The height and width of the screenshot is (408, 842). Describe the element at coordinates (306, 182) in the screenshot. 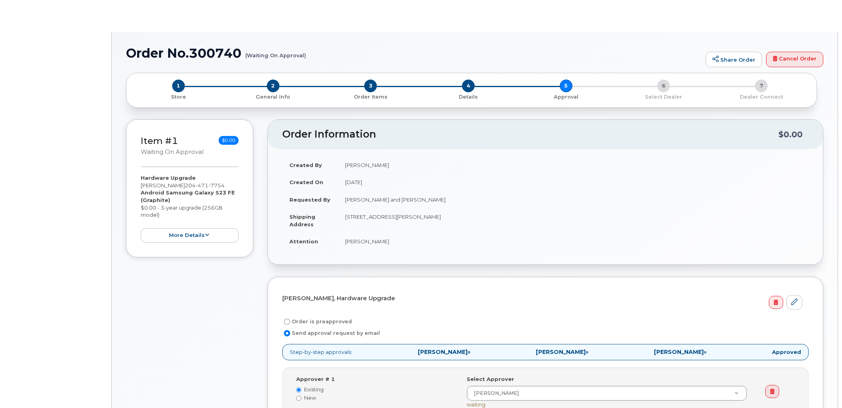

I see `strong: Created On` at that location.